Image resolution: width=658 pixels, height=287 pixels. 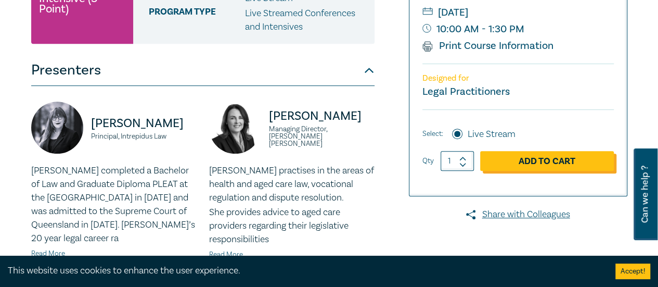 What do you see at coordinates (428, 161) in the screenshot?
I see `label: Qty` at bounding box center [428, 161].